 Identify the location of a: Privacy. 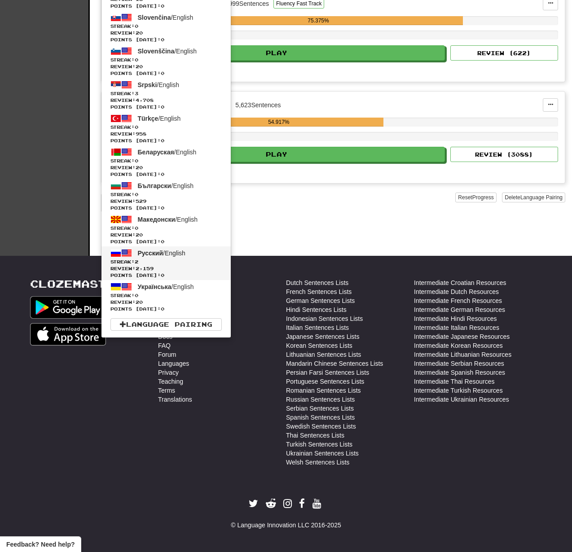
(168, 373).